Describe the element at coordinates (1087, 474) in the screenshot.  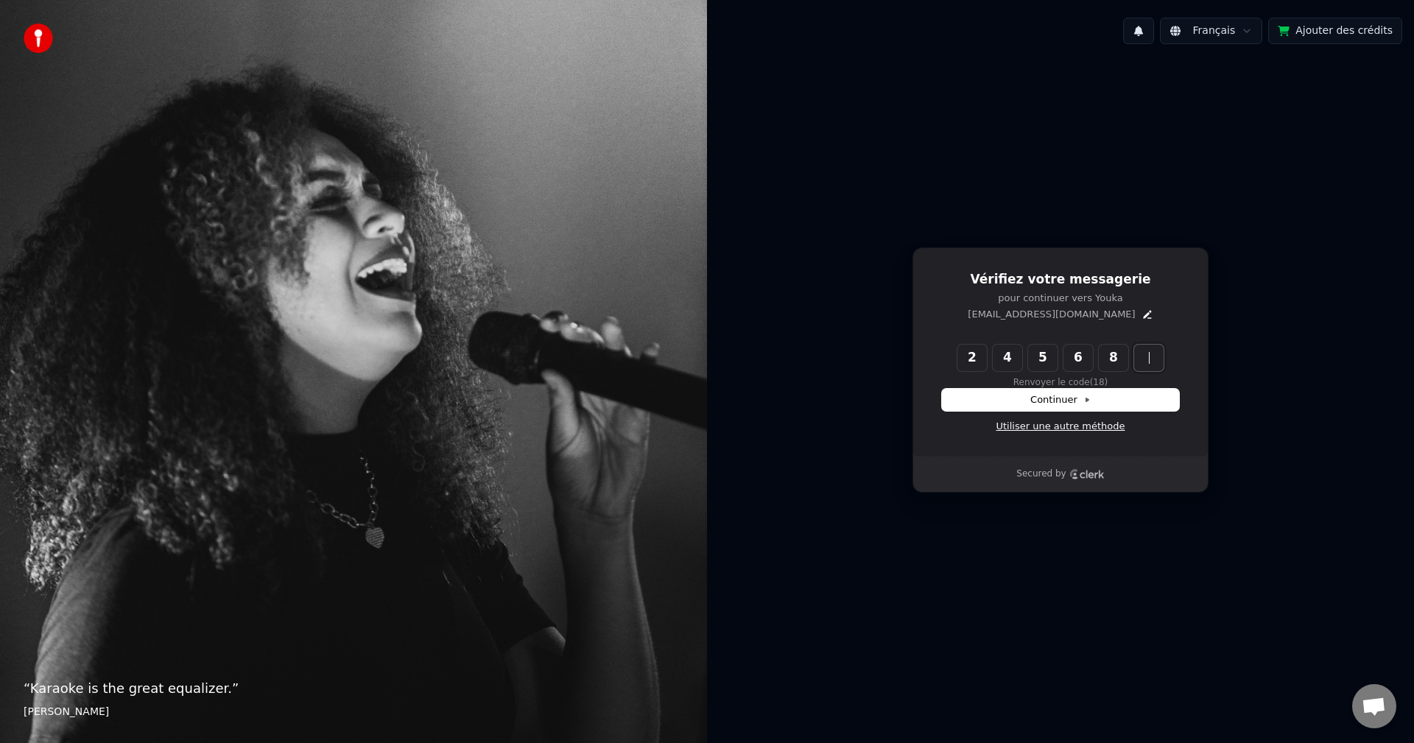
I see `a: Clerk logo` at that location.